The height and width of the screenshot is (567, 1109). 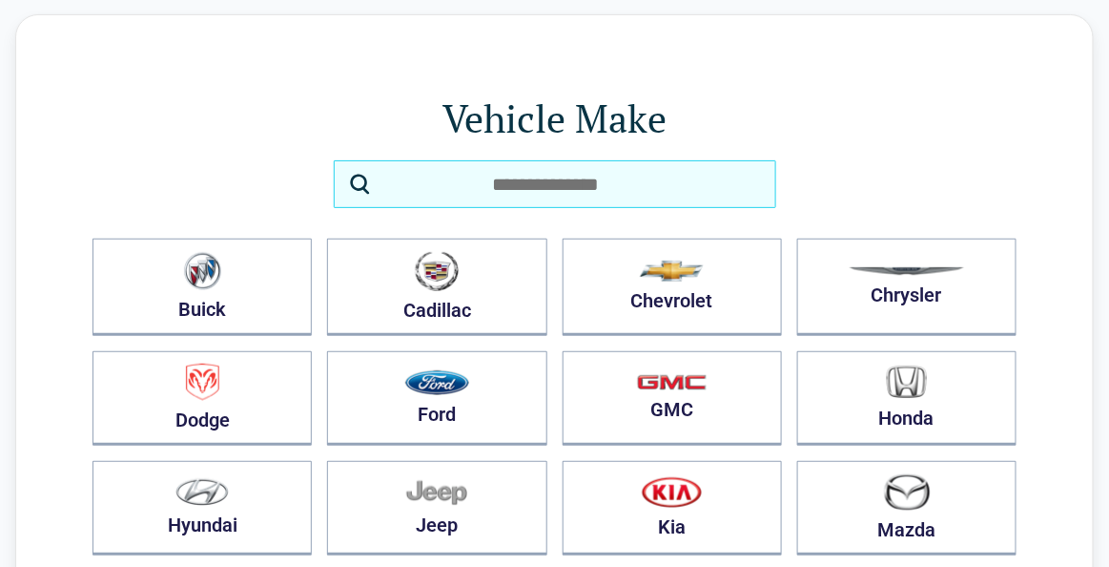 What do you see at coordinates (437, 508) in the screenshot?
I see `button: Jeep` at bounding box center [437, 508].